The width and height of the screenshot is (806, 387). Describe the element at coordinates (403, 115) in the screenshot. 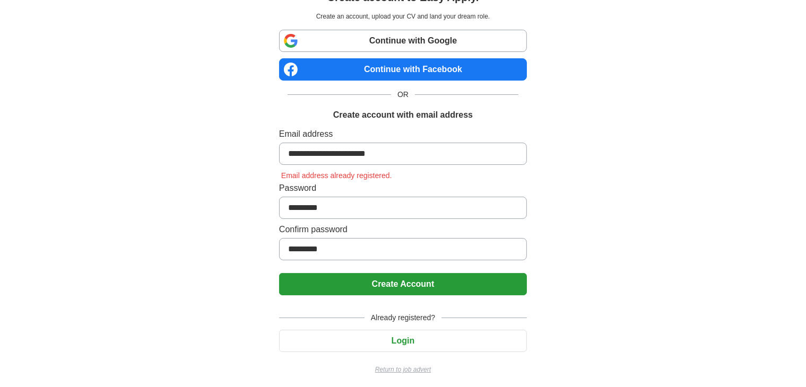

I see `h1: Create account with email address` at that location.